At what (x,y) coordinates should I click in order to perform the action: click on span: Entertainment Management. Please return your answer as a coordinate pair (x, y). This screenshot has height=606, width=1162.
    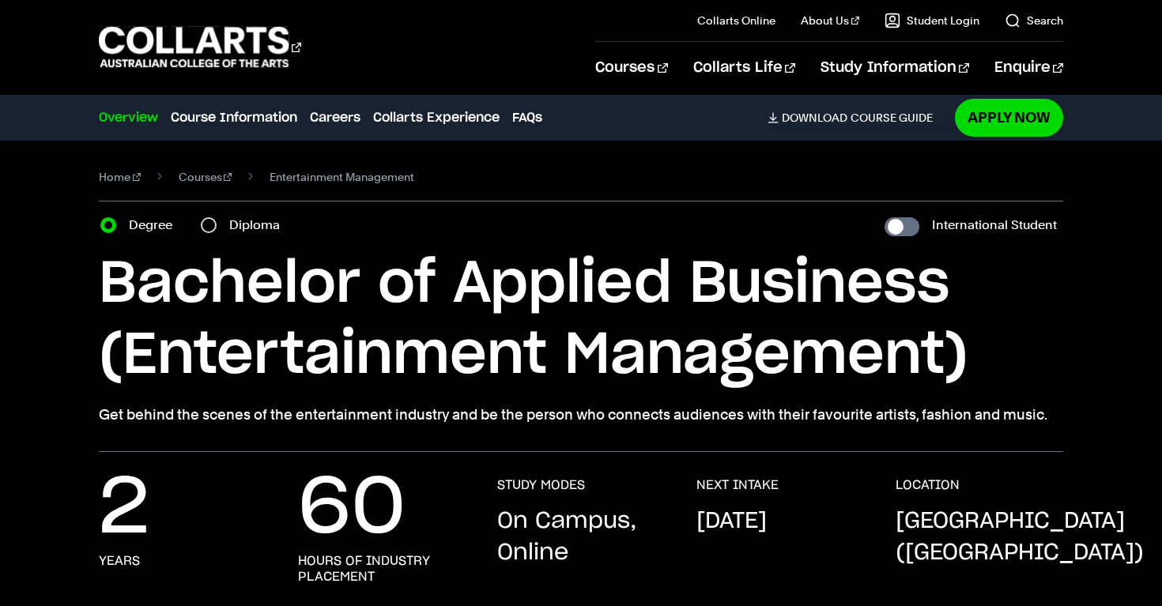
    Looking at the image, I should click on (341, 177).